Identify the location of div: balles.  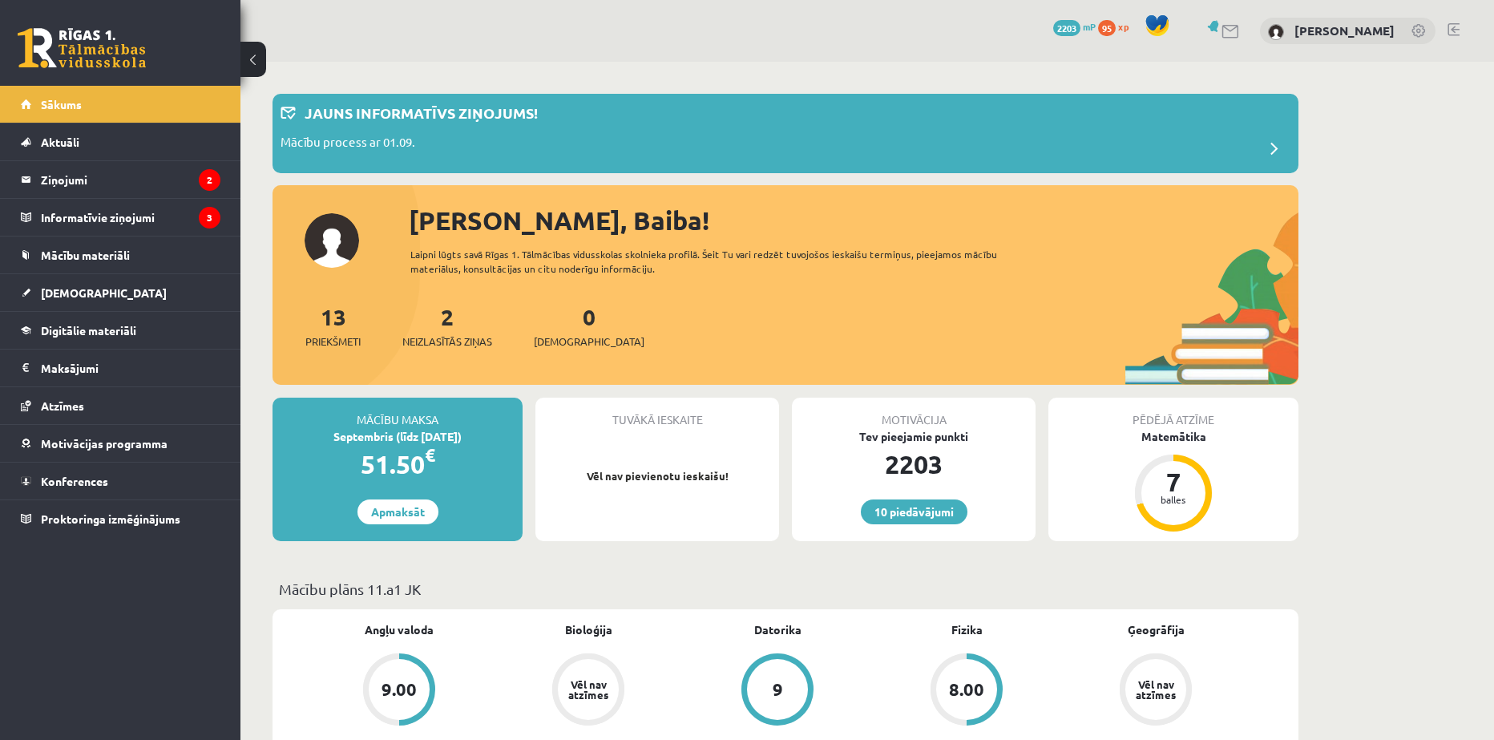
(1174, 499).